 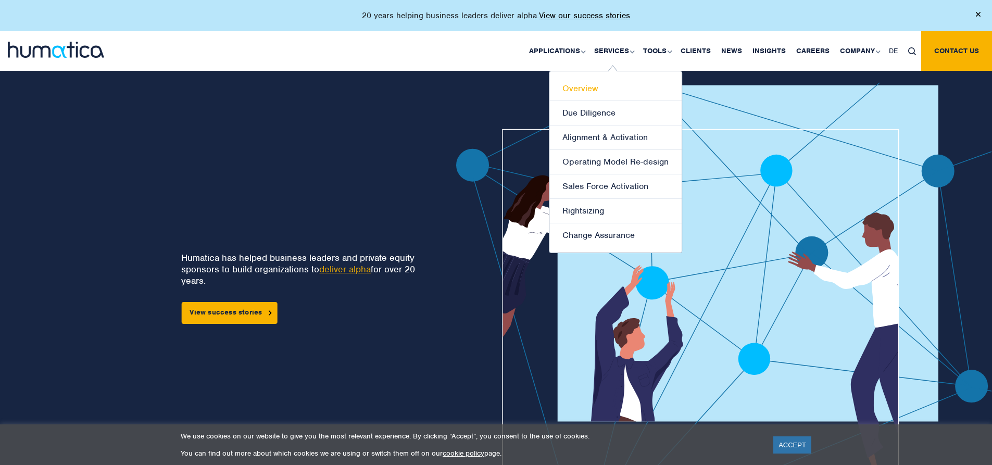 I want to click on a: Rightsizing, so click(x=616, y=211).